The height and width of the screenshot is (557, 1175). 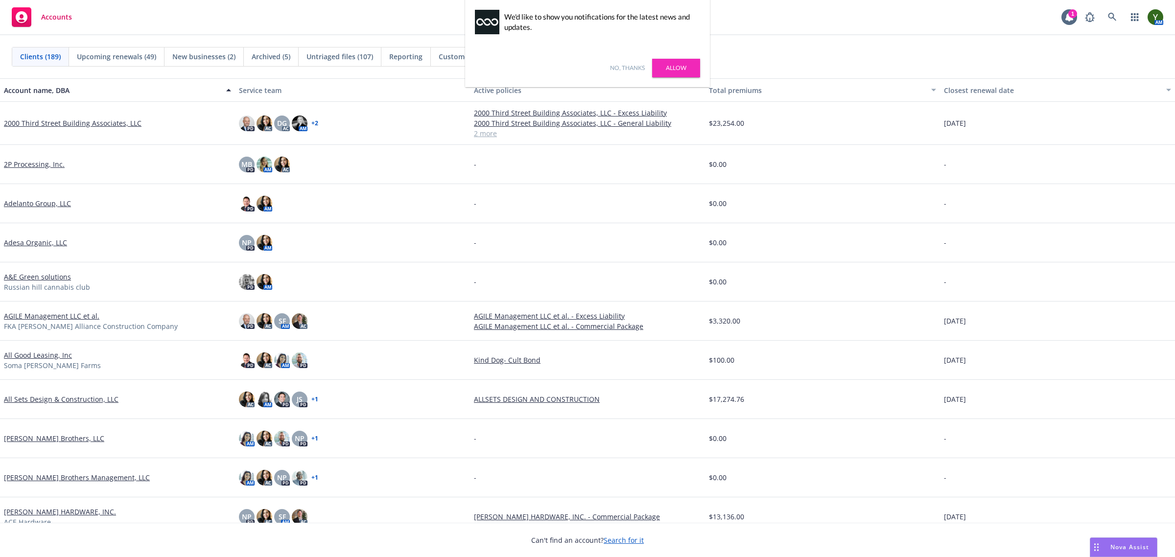 What do you see at coordinates (47, 287) in the screenshot?
I see `span: Russian hill cannabis club` at bounding box center [47, 287].